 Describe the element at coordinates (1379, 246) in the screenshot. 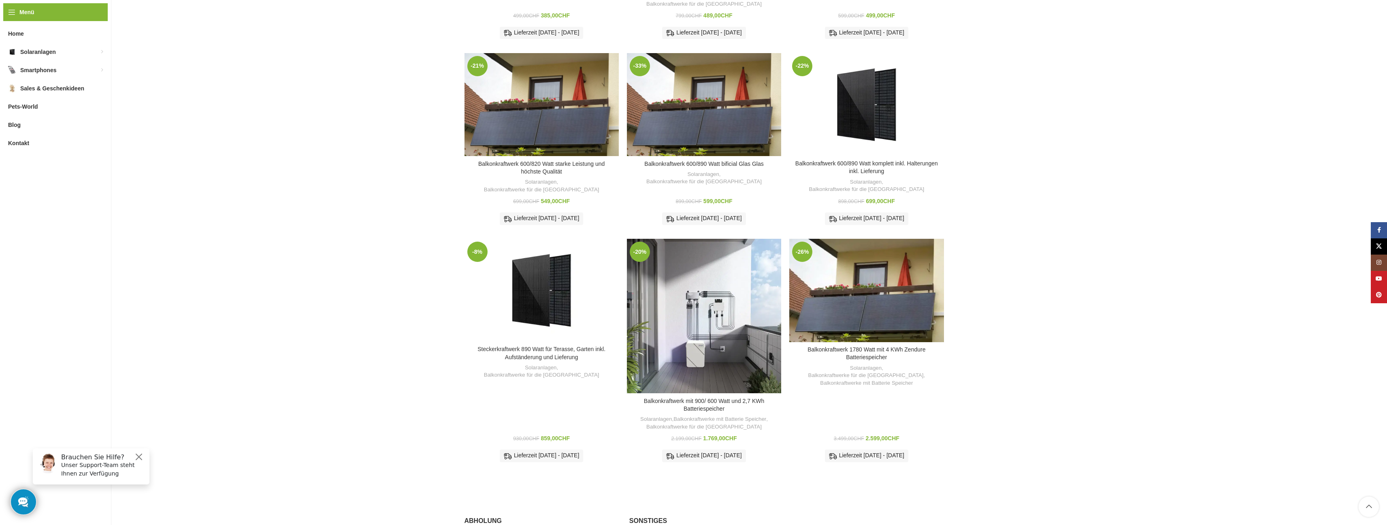

I see `a: X Social Link` at that location.